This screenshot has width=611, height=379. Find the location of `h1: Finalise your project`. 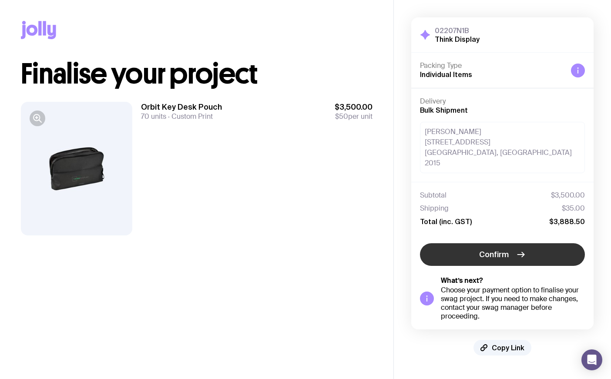

h1: Finalise your project is located at coordinates (197, 74).